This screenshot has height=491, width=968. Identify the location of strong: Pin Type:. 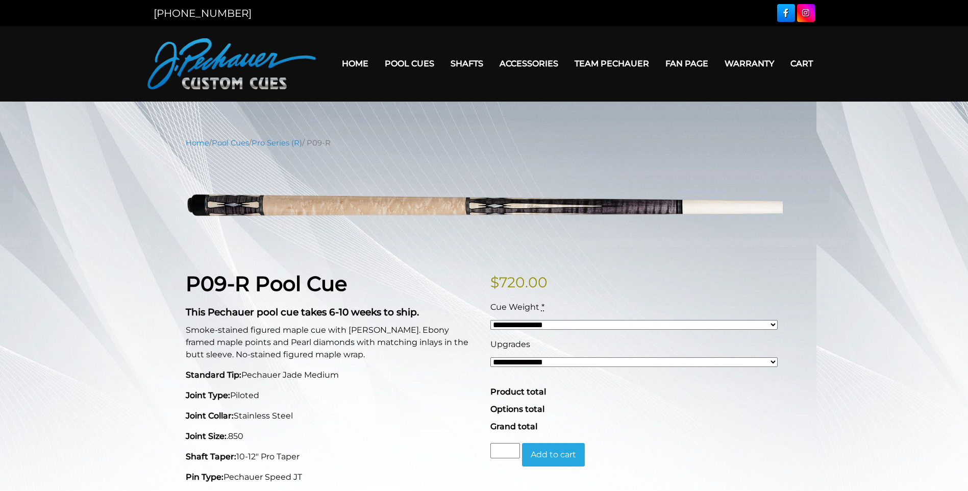
(205, 477).